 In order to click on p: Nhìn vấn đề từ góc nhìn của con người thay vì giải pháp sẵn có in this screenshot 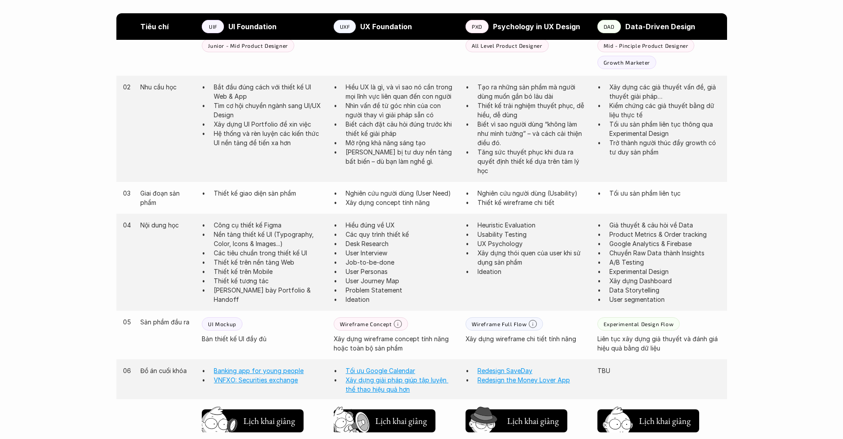, I will do `click(401, 110)`.